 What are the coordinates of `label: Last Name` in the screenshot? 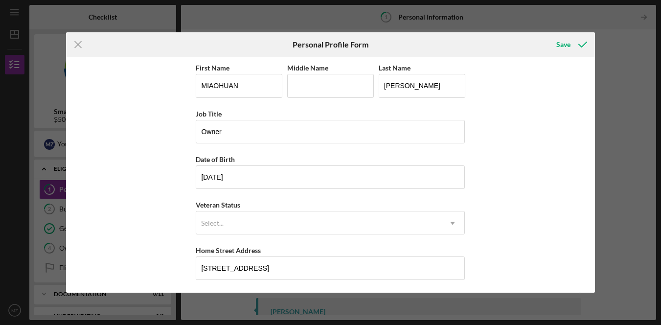 It's located at (394, 68).